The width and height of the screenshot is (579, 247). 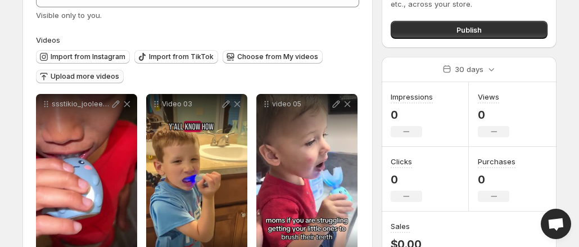 What do you see at coordinates (80, 76) in the screenshot?
I see `button: Upload more videos` at bounding box center [80, 76].